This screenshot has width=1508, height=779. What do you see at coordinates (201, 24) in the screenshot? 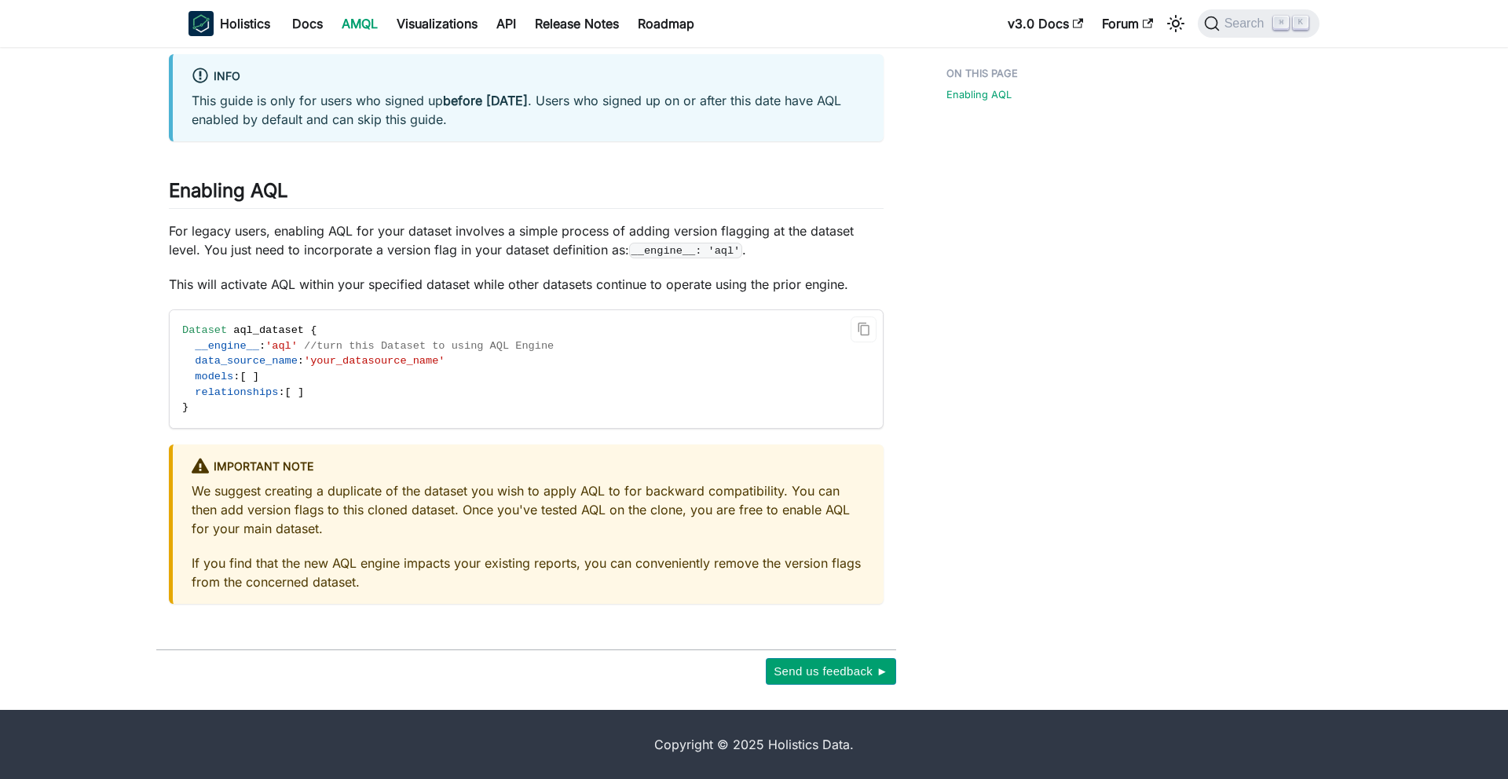
I see `img: Holistics` at bounding box center [201, 24].